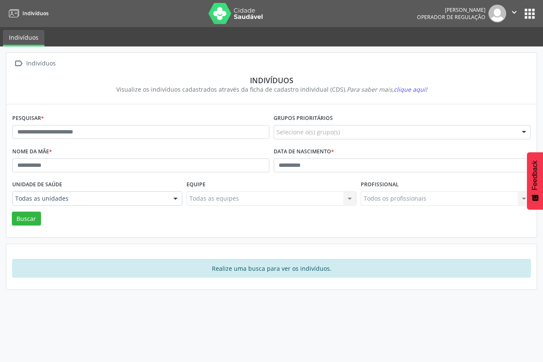 This screenshot has height=362, width=543. Describe the element at coordinates (529, 14) in the screenshot. I see `button: apps` at that location.